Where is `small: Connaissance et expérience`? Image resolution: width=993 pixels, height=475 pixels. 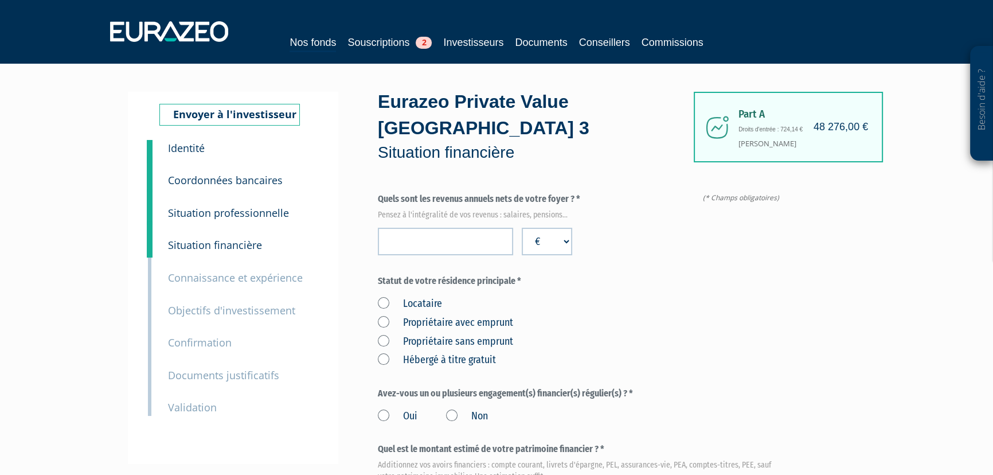 small: Connaissance et expérience is located at coordinates (235, 277).